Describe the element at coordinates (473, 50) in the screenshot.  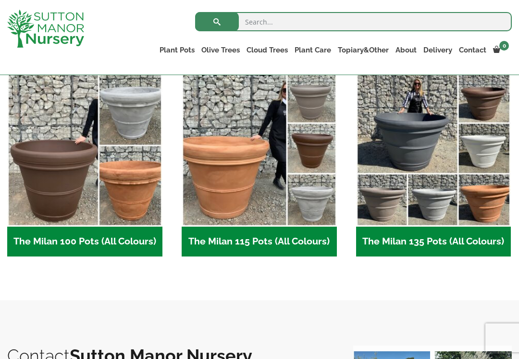
I see `a: Contact` at that location.